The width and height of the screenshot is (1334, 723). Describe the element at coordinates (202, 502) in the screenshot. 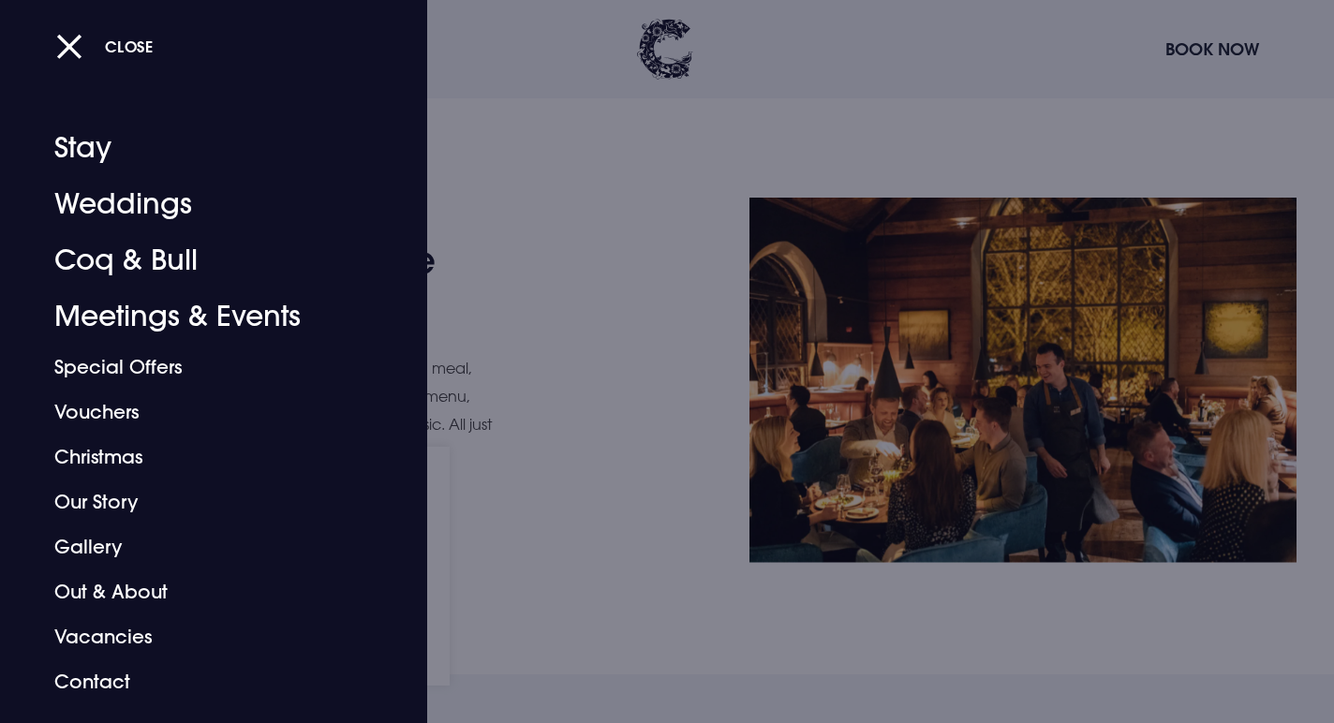

I see `a: Our Story` at that location.